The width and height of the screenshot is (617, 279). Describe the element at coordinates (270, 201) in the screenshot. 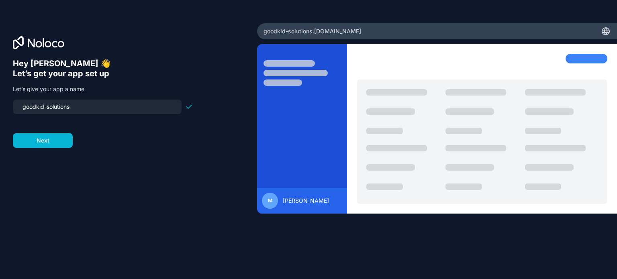

I see `span: M` at that location.